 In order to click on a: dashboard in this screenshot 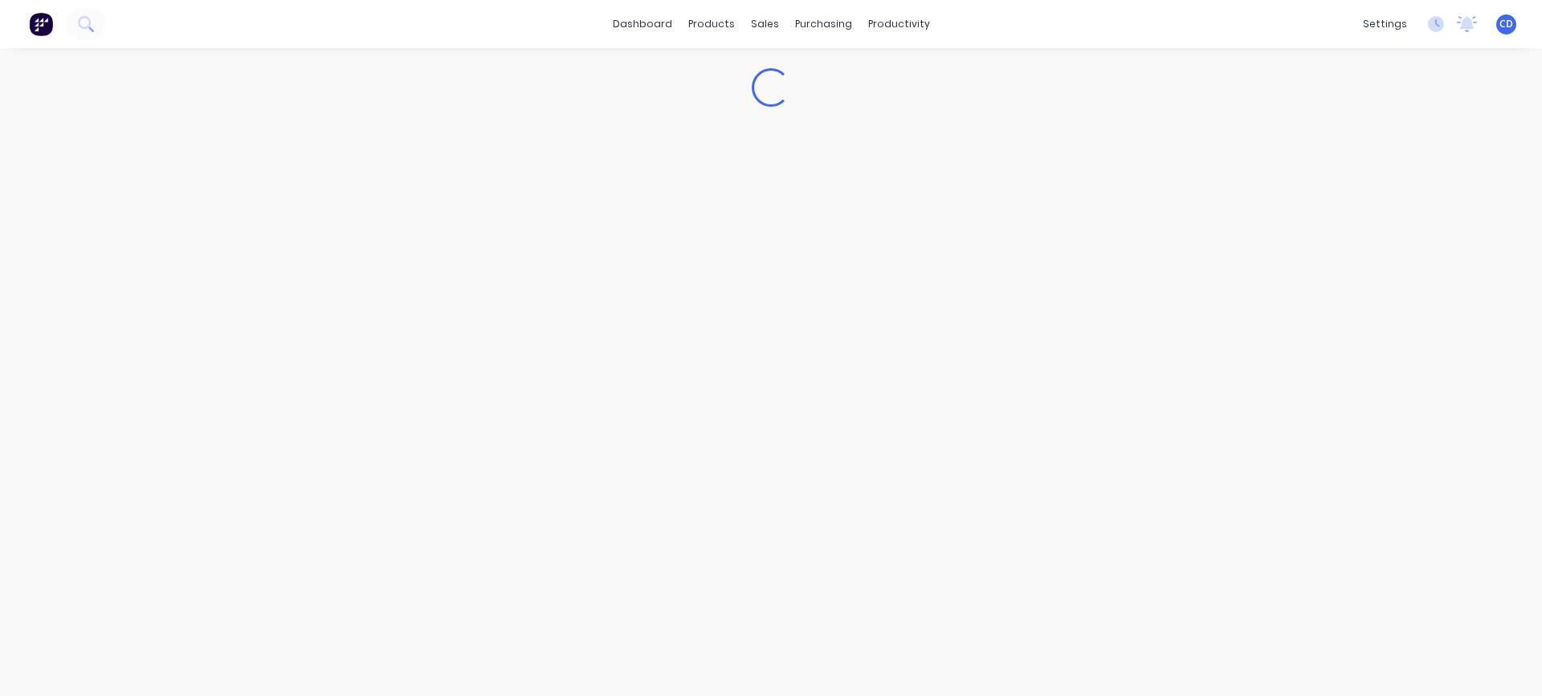, I will do `click(642, 24)`.